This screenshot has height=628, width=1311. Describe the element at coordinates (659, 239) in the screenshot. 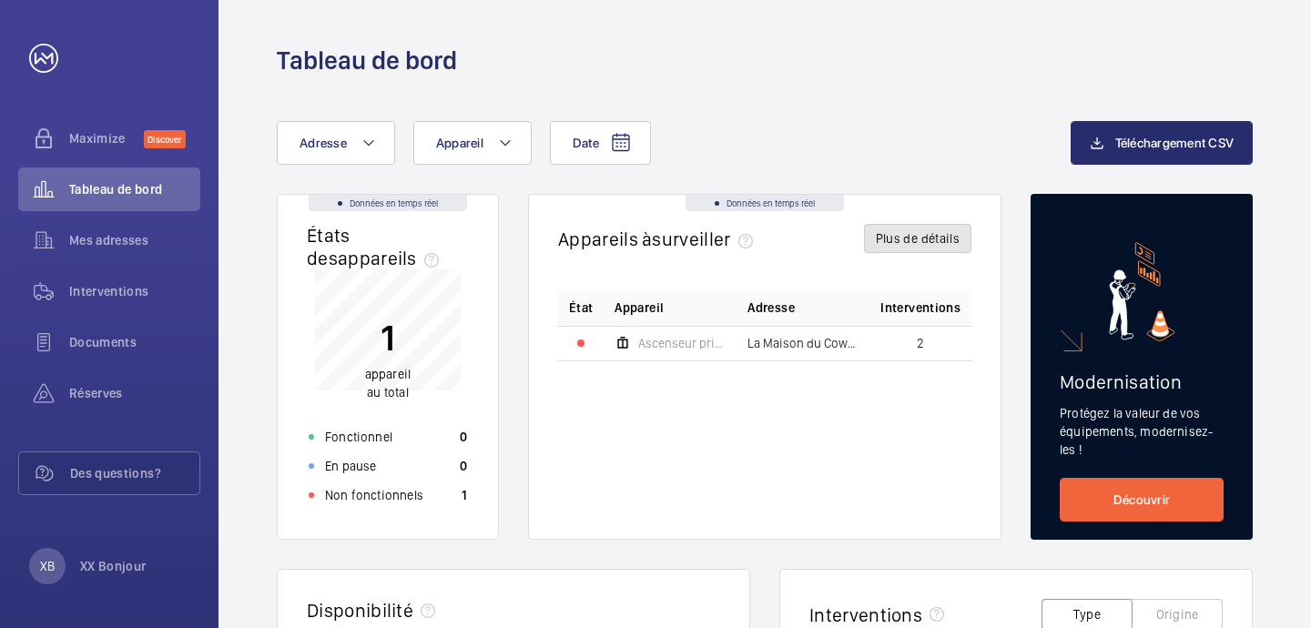

I see `h2: Appareils à` at that location.